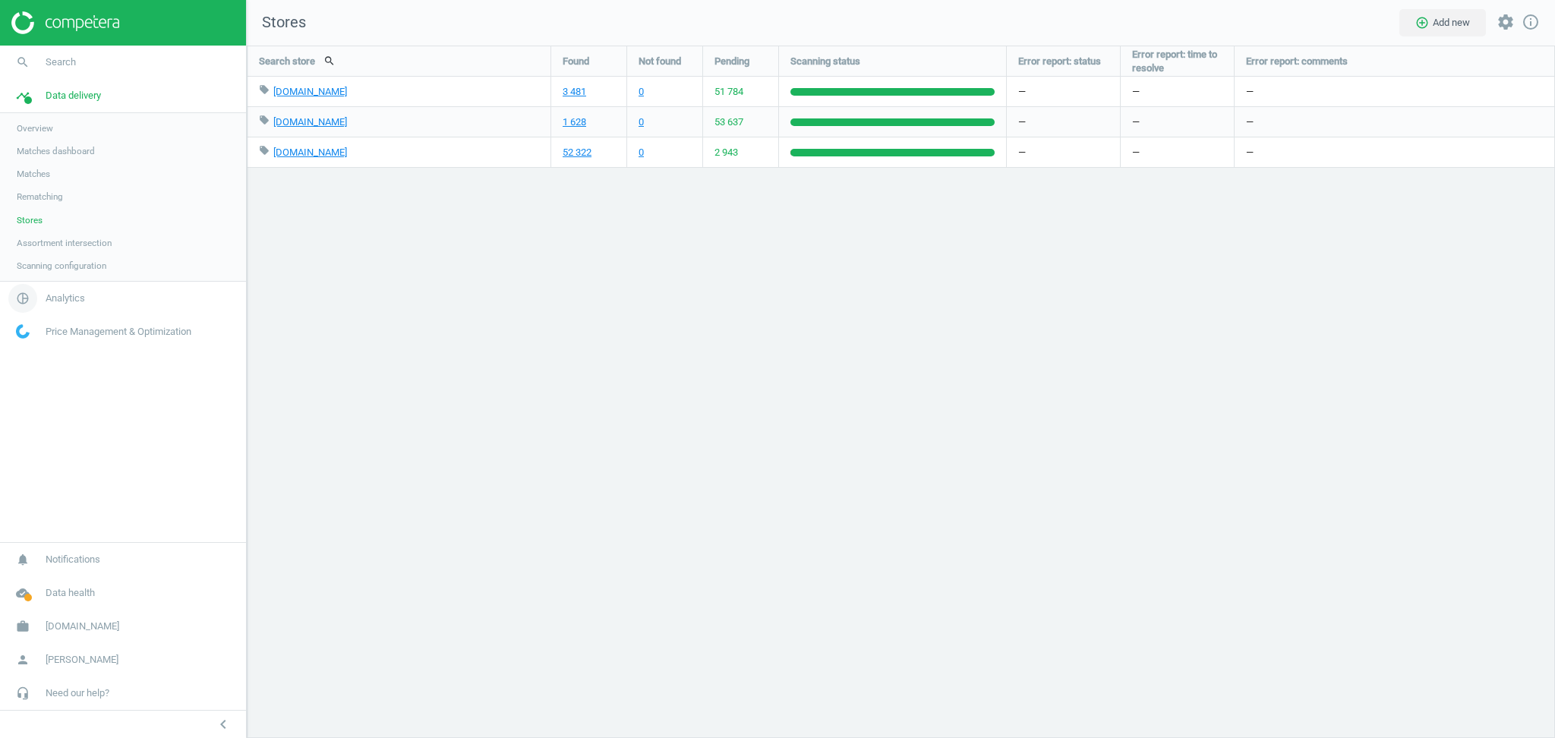 The height and width of the screenshot is (738, 1555). I want to click on div: Search store, so click(399, 61).